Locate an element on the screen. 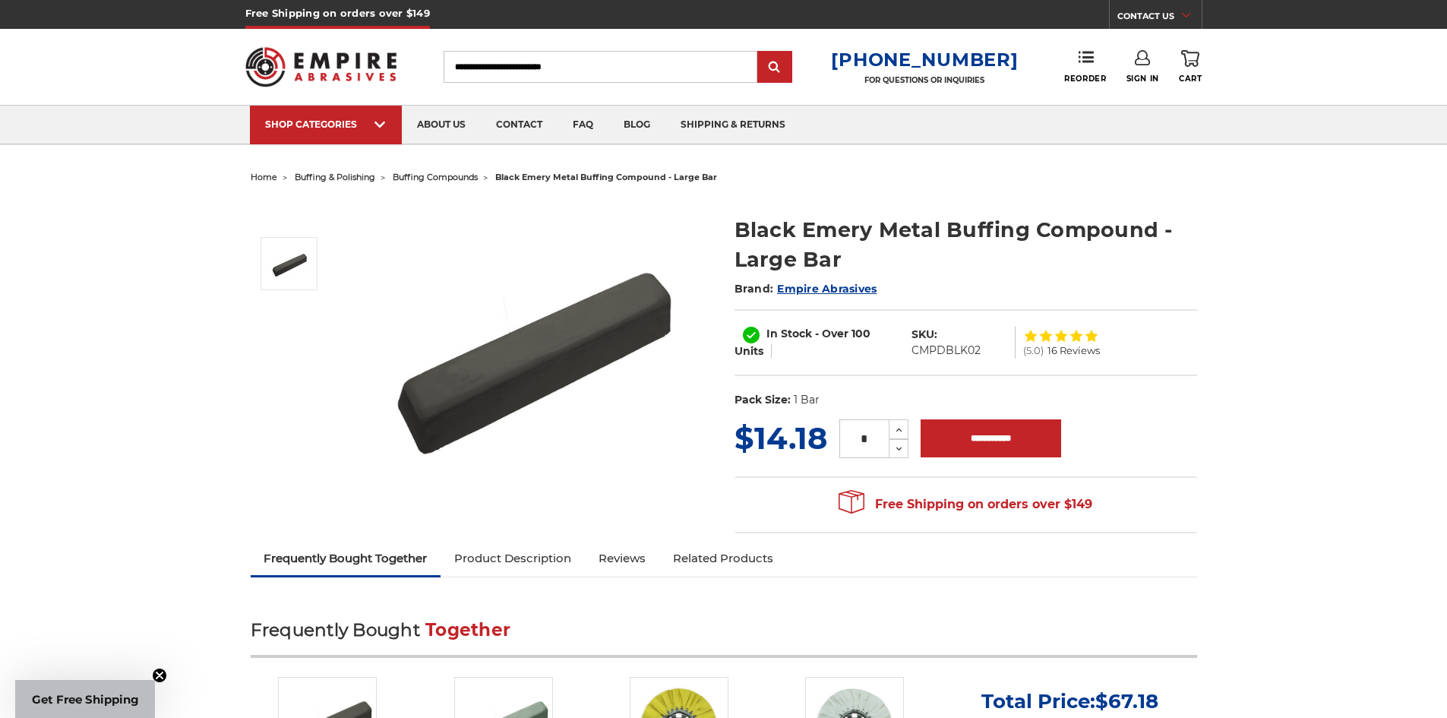  a: about us is located at coordinates (441, 125).